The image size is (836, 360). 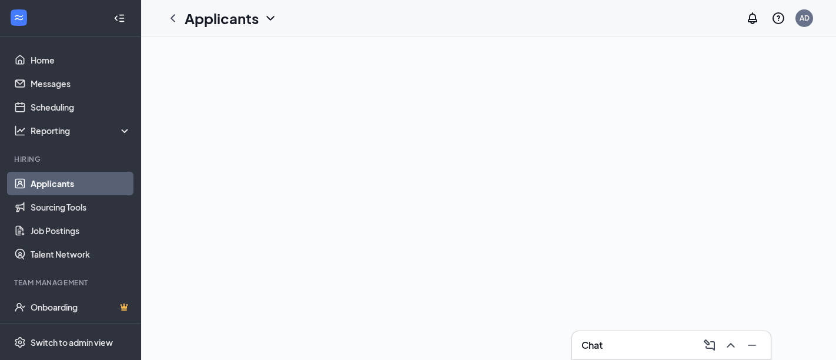 I want to click on a: Scheduling, so click(x=81, y=107).